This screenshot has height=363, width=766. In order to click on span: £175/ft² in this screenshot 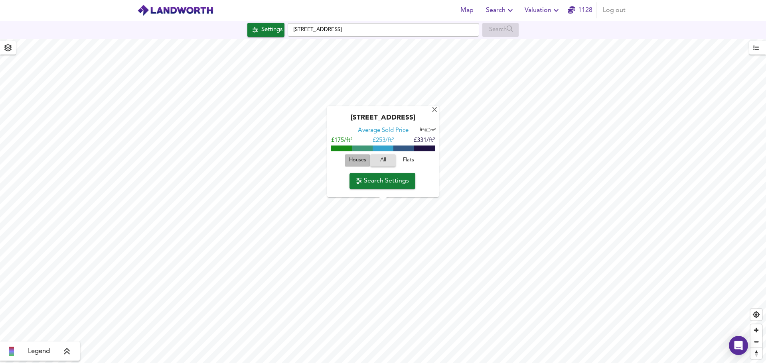, I will do `click(341, 141)`.